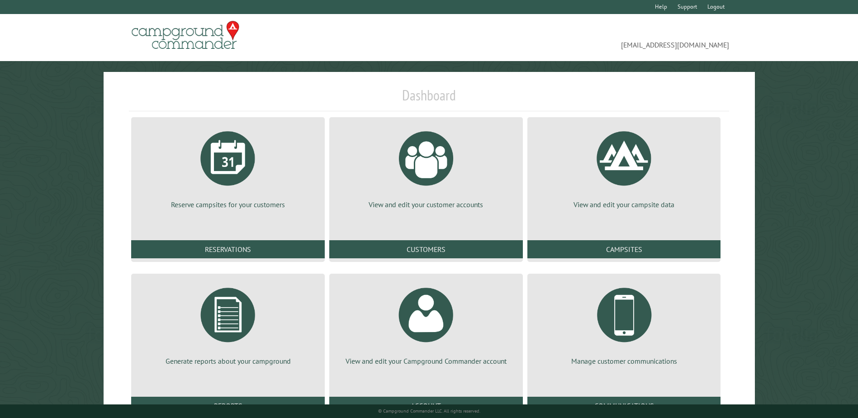  I want to click on a: Reports, so click(228, 406).